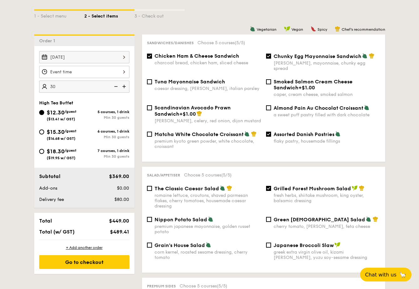 The image size is (419, 289). Describe the element at coordinates (267, 29) in the screenshot. I see `span: Vegetarian` at that location.